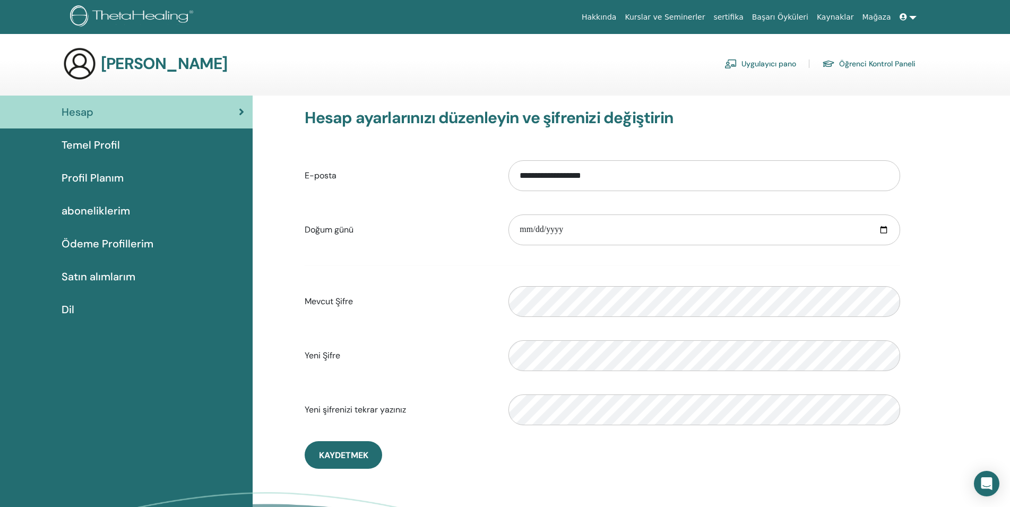  Describe the element at coordinates (107, 244) in the screenshot. I see `span: Ödeme Profillerim` at that location.